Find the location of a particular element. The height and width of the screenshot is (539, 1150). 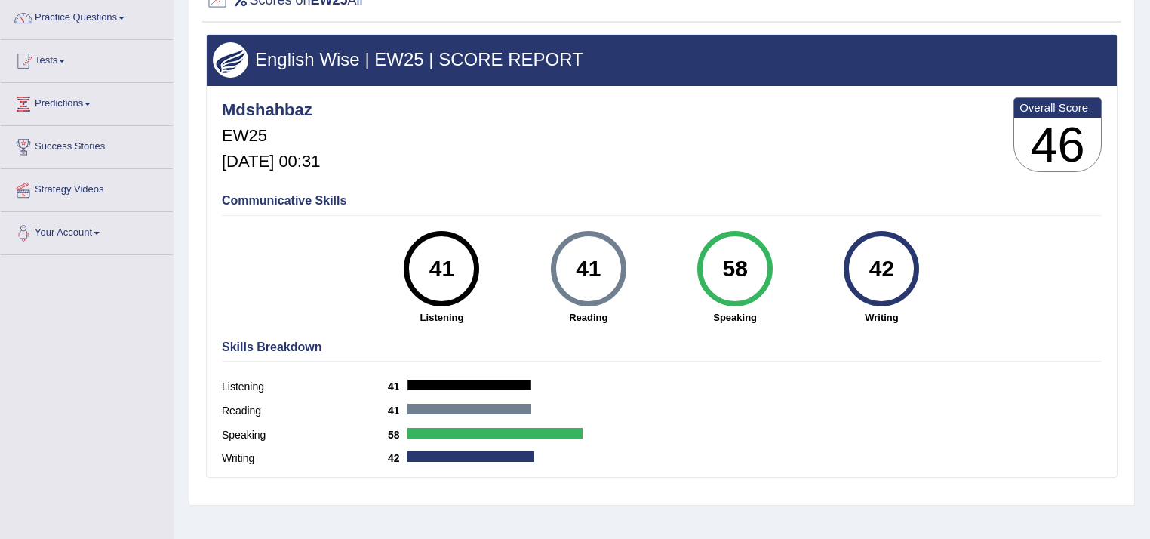

a: Your Account is located at coordinates (87, 231).